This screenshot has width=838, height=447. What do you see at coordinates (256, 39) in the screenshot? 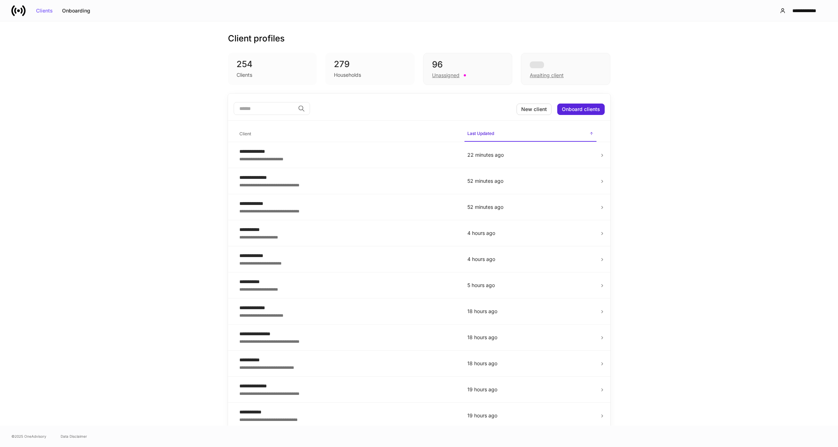
I see `h3: Client profiles` at bounding box center [256, 39].